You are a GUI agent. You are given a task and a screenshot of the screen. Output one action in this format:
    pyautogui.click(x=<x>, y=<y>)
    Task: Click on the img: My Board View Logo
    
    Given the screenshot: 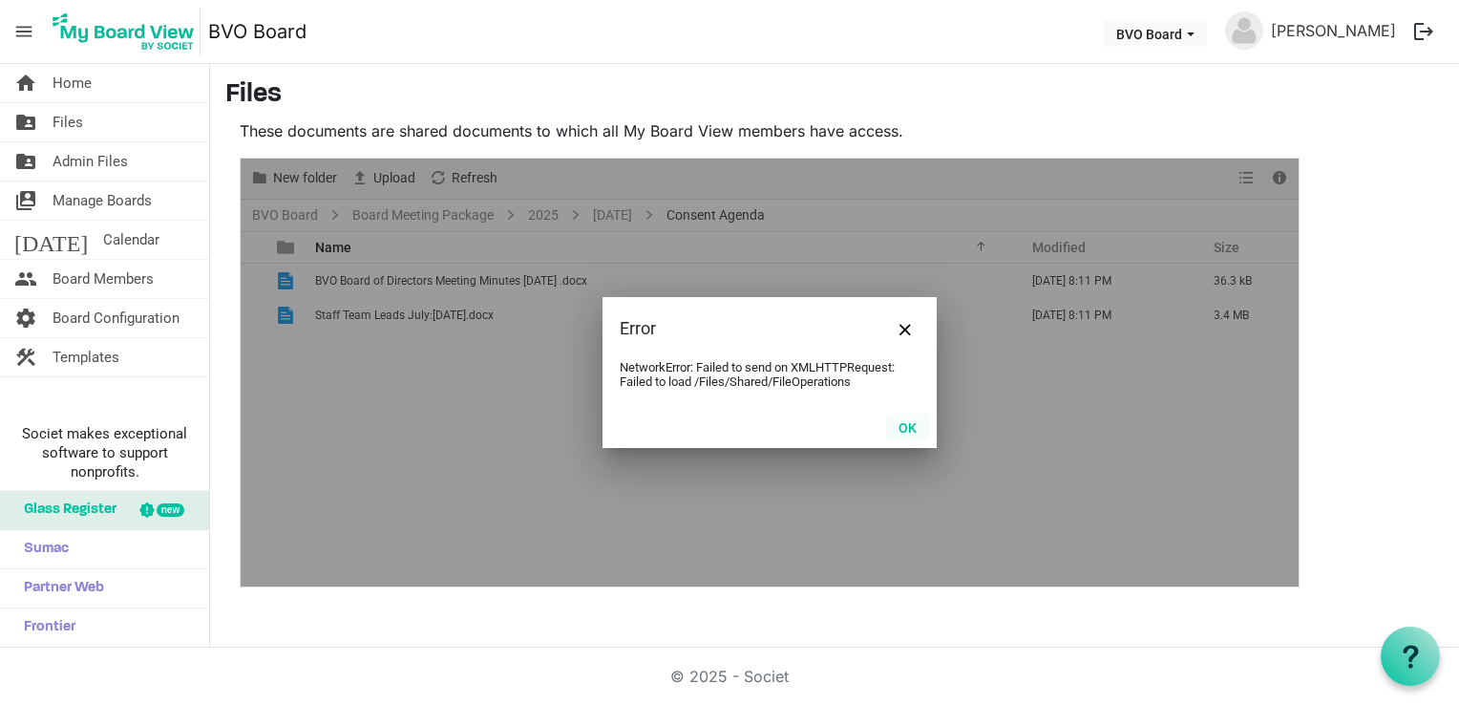 What is the action you would take?
    pyautogui.click(x=123, y=32)
    